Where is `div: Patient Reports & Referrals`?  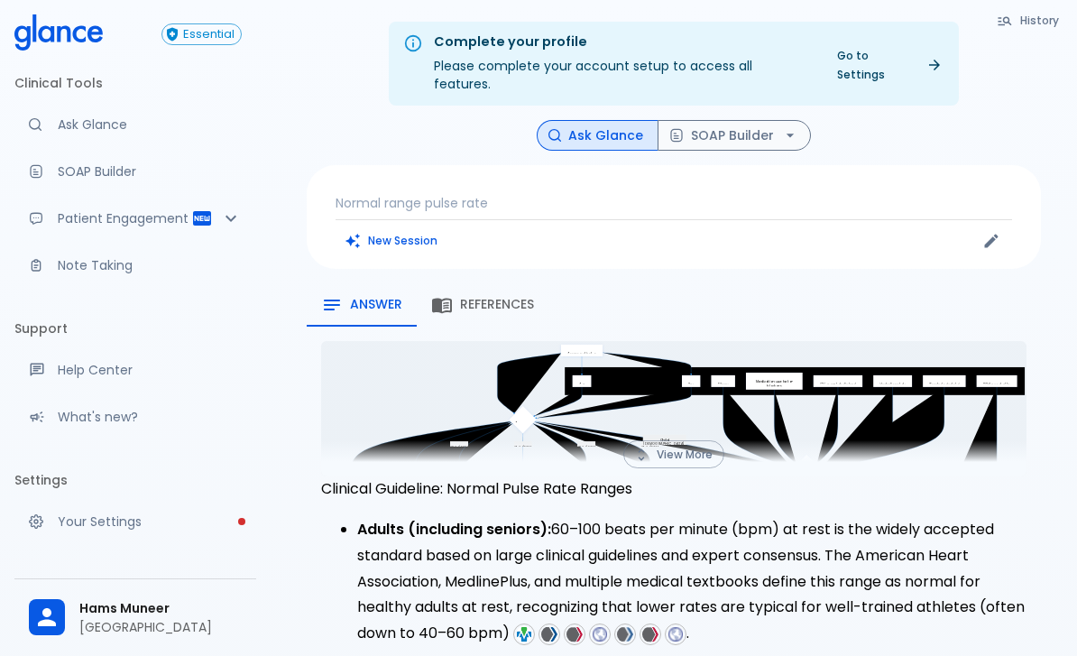
div: Patient Reports & Referrals is located at coordinates (135, 218).